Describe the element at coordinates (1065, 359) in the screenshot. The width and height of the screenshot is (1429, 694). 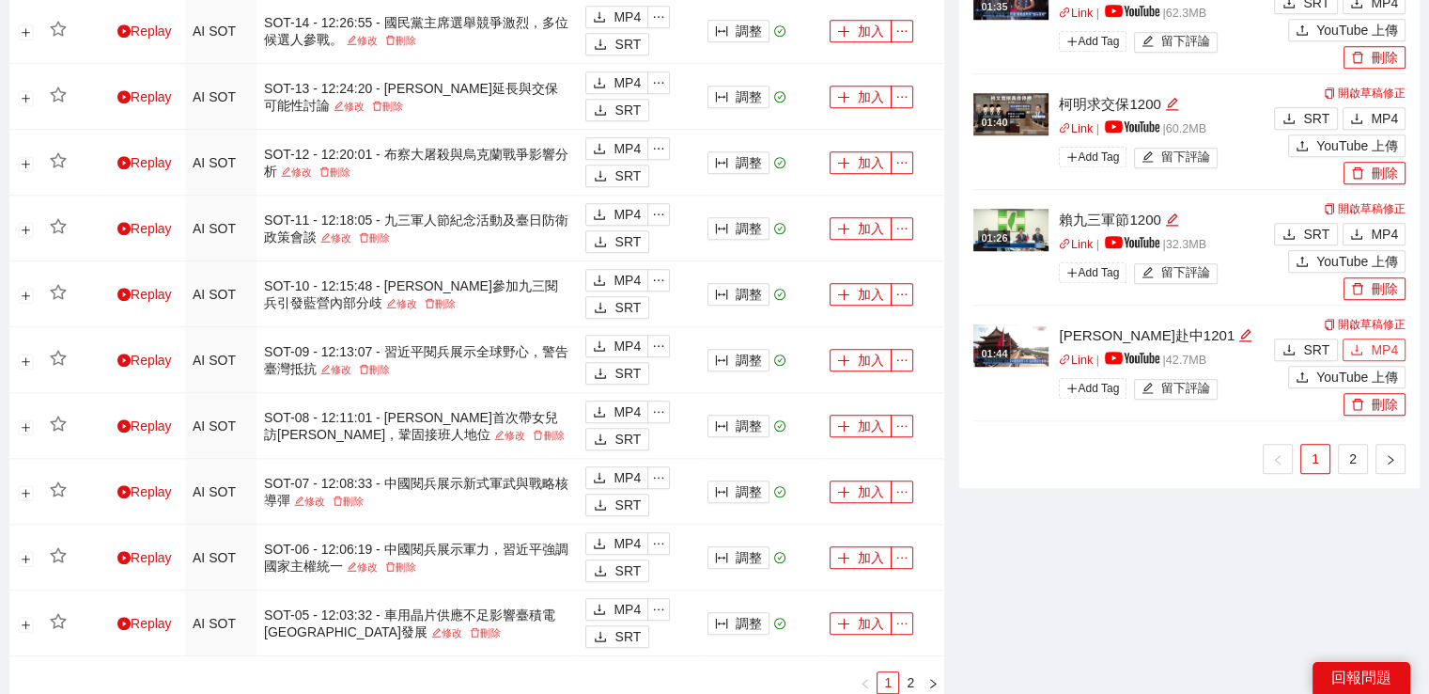
I see `span: link` at that location.